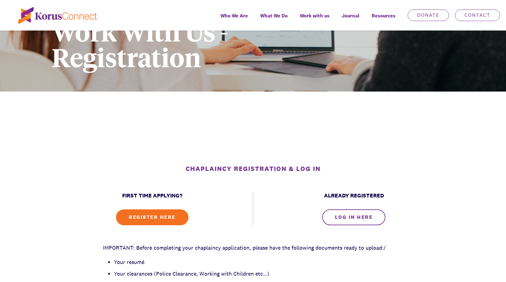  What do you see at coordinates (201, 44) in the screenshot?
I see `h1: Work With Us - Registration` at bounding box center [201, 44].